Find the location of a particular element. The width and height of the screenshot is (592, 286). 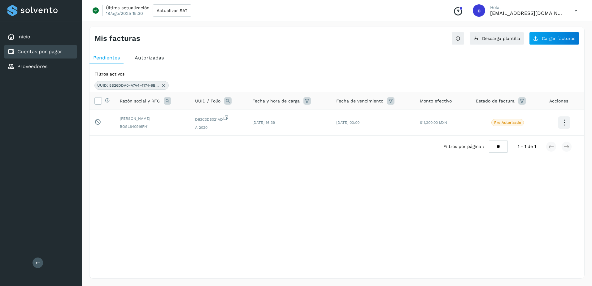

div: Proveedores is located at coordinates (41, 67).